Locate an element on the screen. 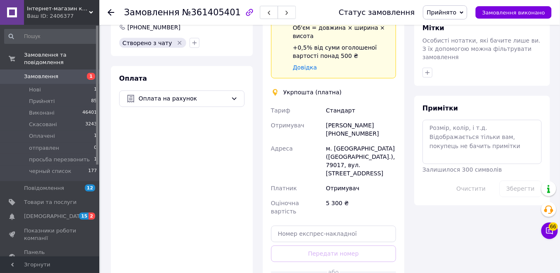  span: Адреса is located at coordinates (282, 146).